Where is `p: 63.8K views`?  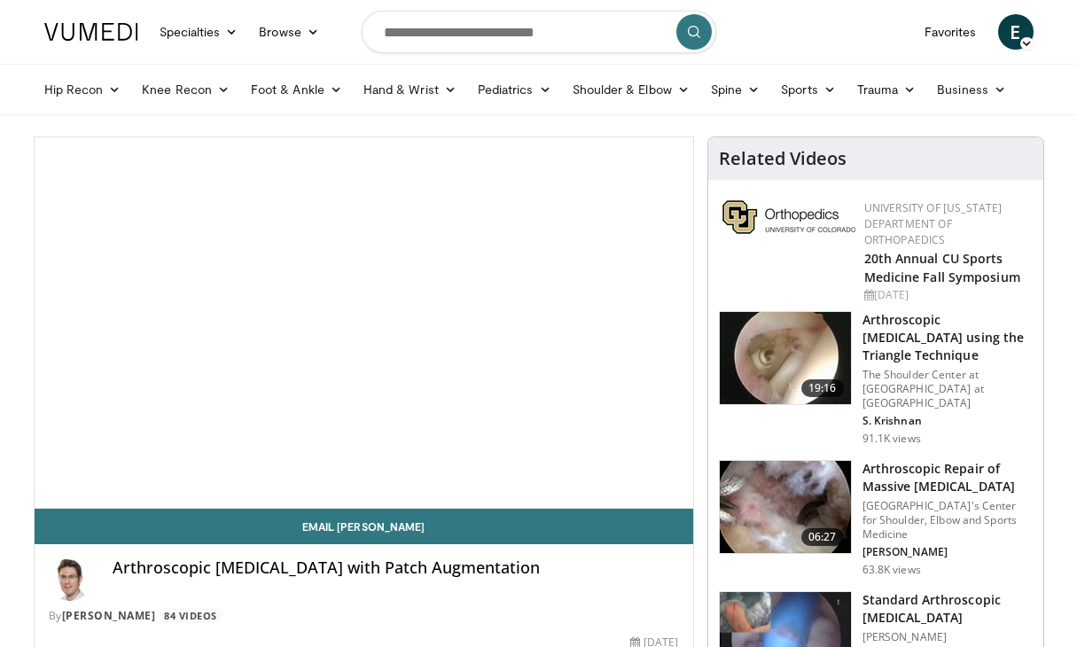 p: 63.8K views is located at coordinates (892, 570).